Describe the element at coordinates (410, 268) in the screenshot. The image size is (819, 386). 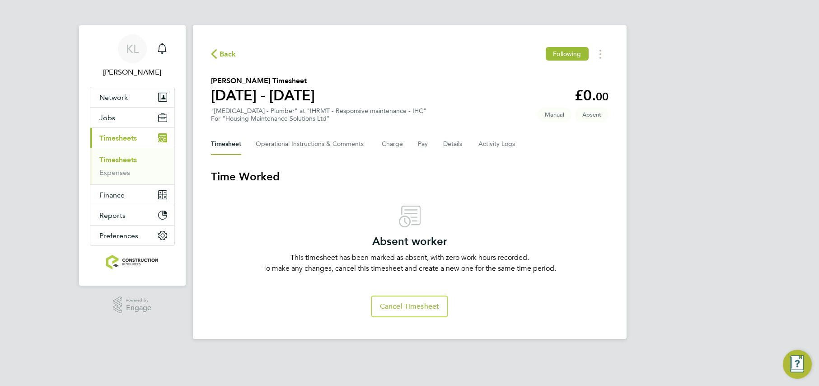
I see `p: To make any changes, cancel this timesheet and create a new one for the same time period.` at that location.